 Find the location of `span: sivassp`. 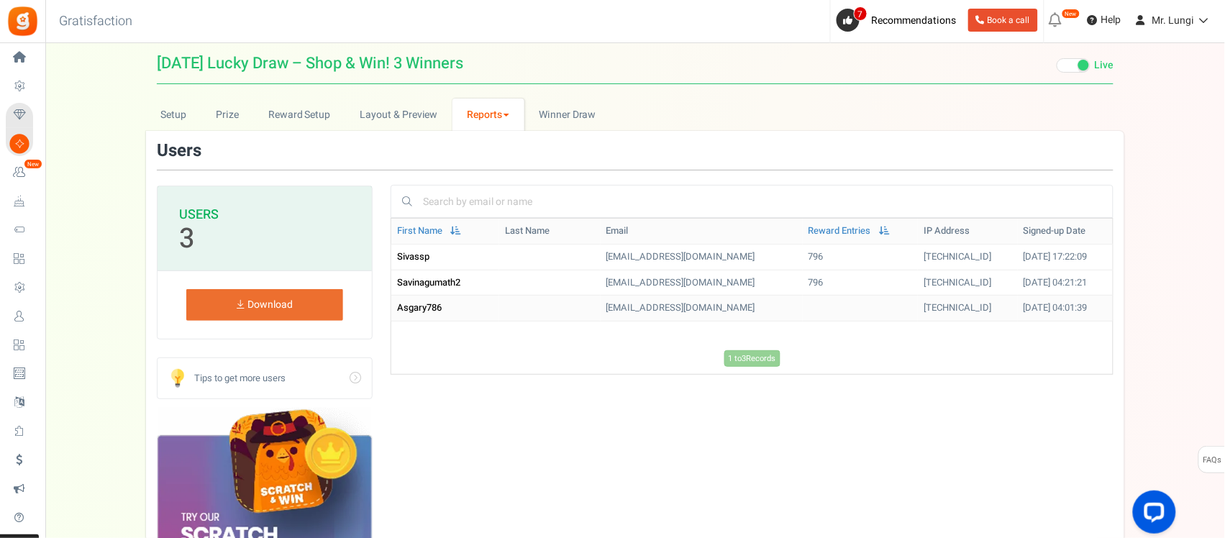

span: sivassp is located at coordinates (413, 256).